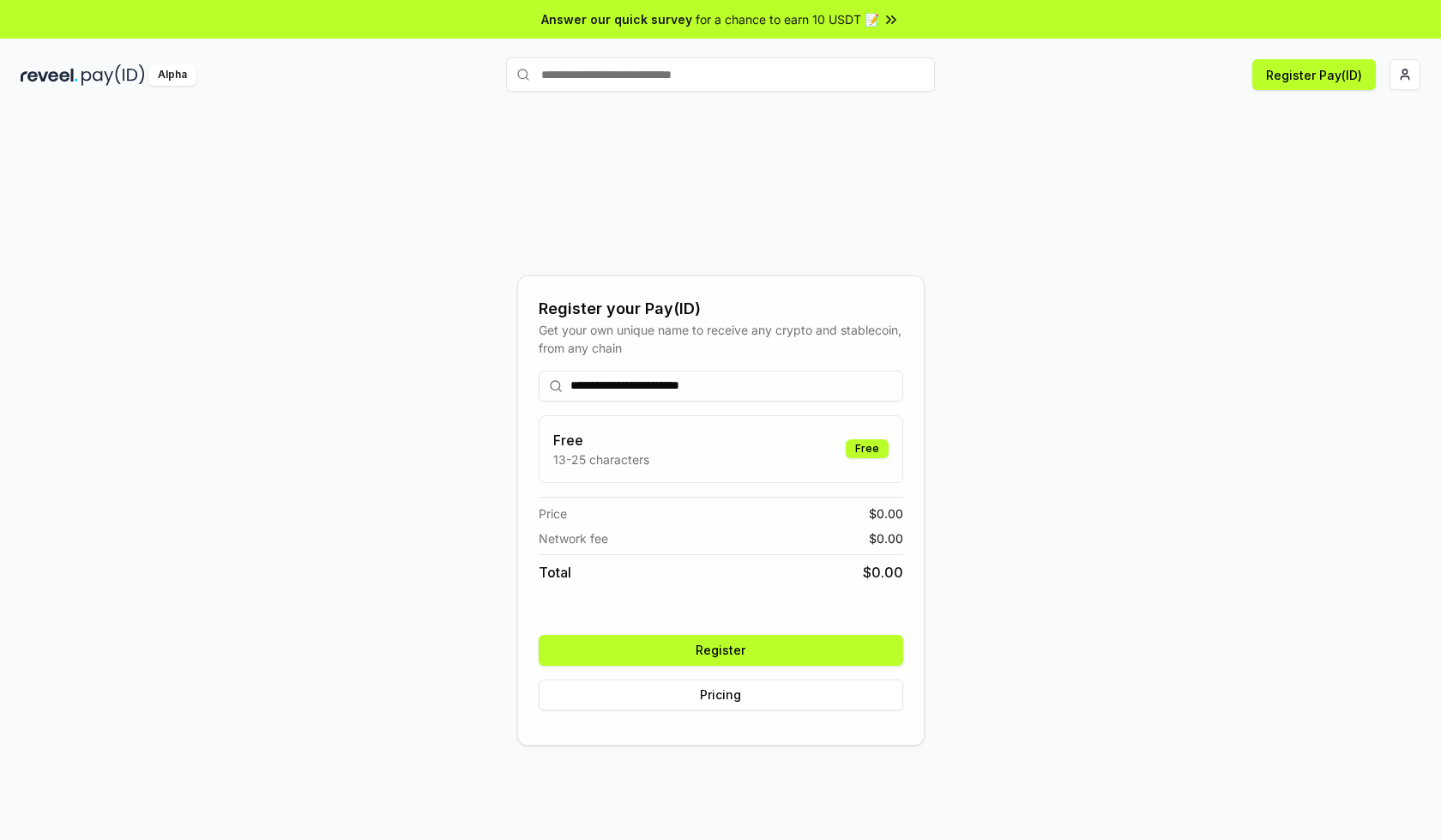  I want to click on p: 13-25 characters, so click(601, 459).